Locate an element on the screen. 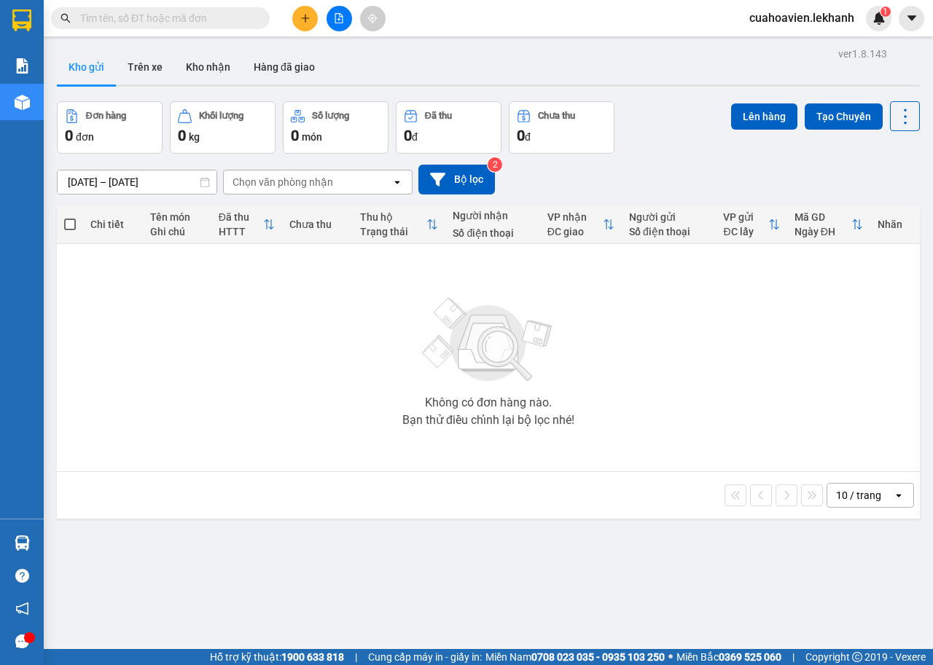 The height and width of the screenshot is (665, 933). sup: 1 is located at coordinates (885, 12).